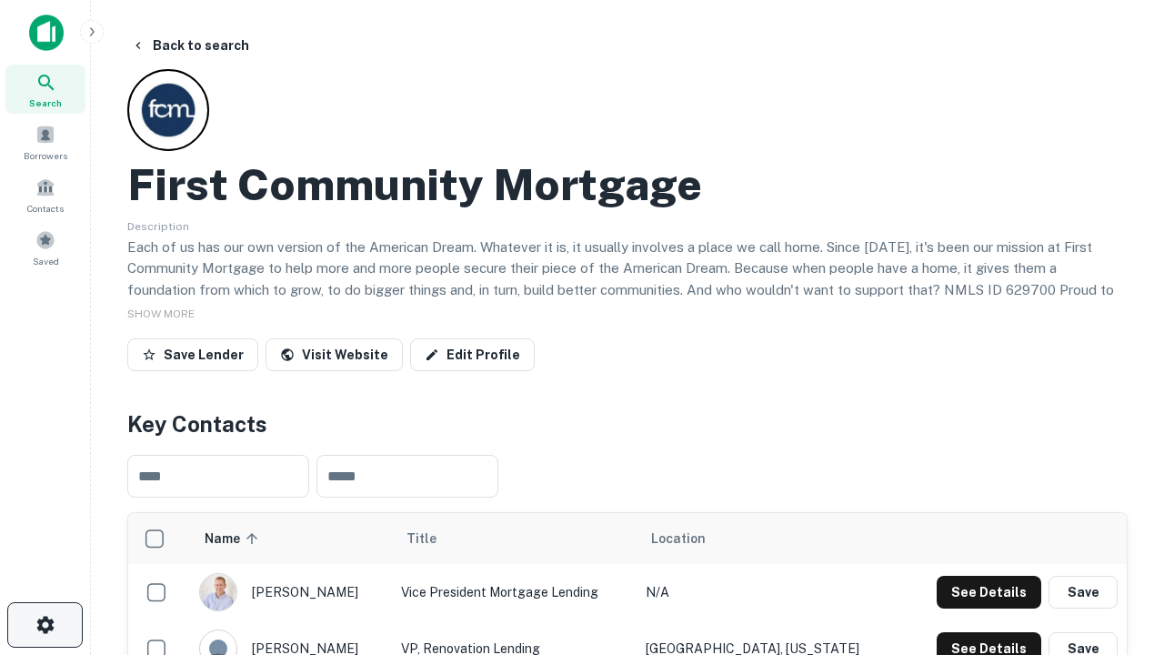 The width and height of the screenshot is (1164, 655). Describe the element at coordinates (433, 538) in the screenshot. I see `span: Title` at that location.